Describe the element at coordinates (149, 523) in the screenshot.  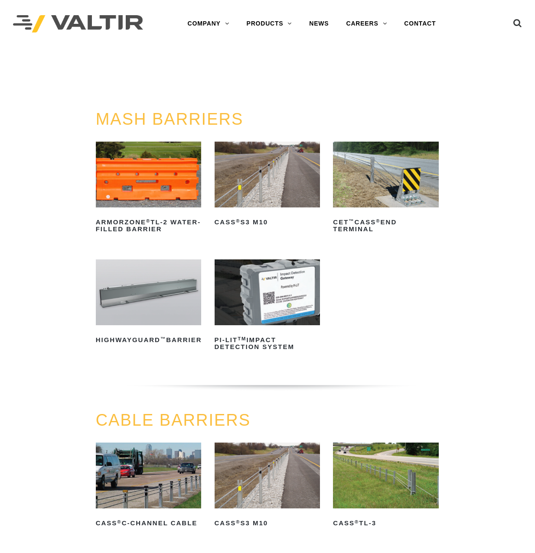
I see `h2: CASS C-Channel Cable` at that location.